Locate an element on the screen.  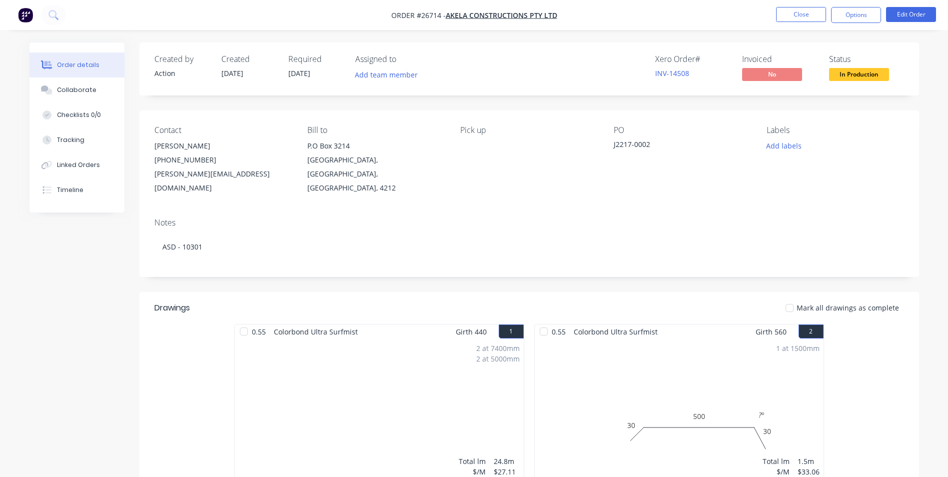
button: Close is located at coordinates (801, 14).